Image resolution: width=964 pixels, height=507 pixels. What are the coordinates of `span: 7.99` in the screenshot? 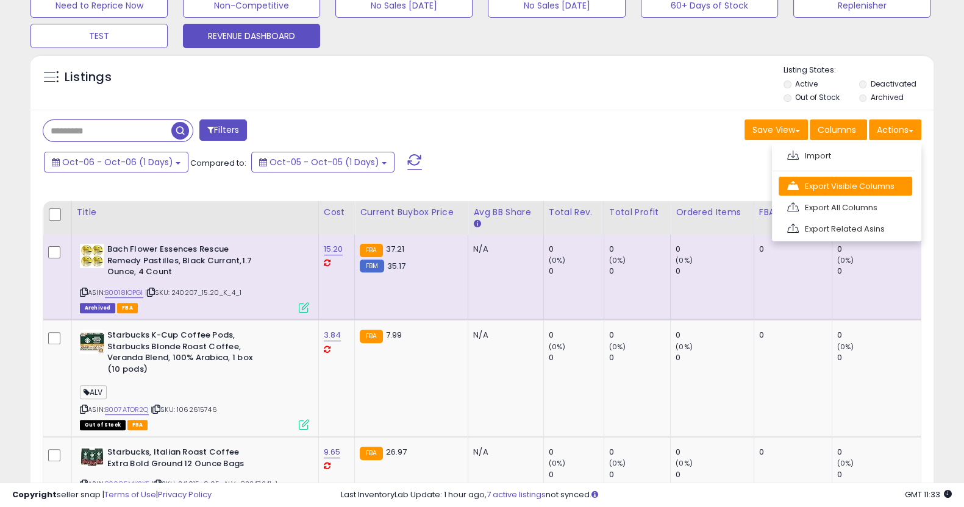 It's located at (394, 335).